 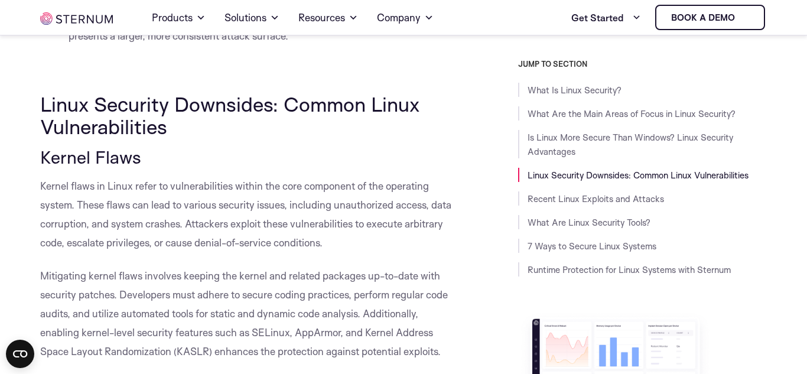 I want to click on a: Get Started, so click(x=606, y=18).